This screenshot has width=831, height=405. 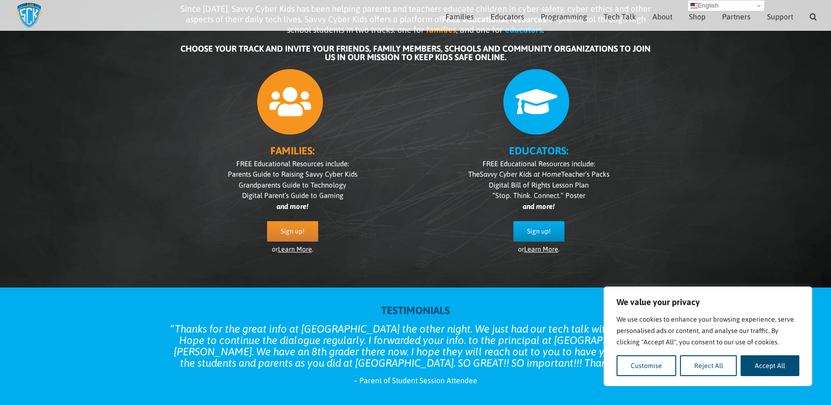 What do you see at coordinates (708, 331) in the screenshot?
I see `p: We use cookies to enhance your browsing experience, serve personalised ads or content, and analys...` at bounding box center [708, 331].